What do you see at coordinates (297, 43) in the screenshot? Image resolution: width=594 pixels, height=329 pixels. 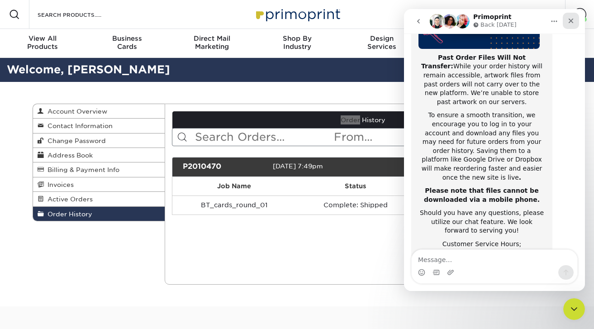 I see `div: Industry` at bounding box center [297, 43].